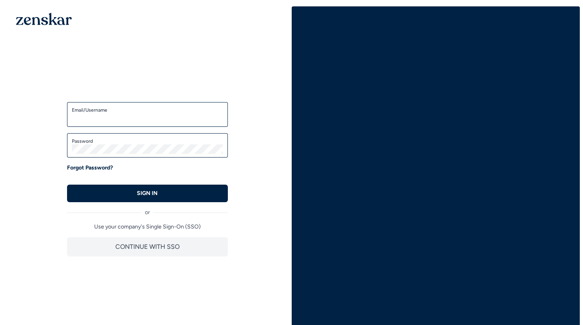 This screenshot has width=583, height=325. What do you see at coordinates (147, 141) in the screenshot?
I see `label: Password` at bounding box center [147, 141].